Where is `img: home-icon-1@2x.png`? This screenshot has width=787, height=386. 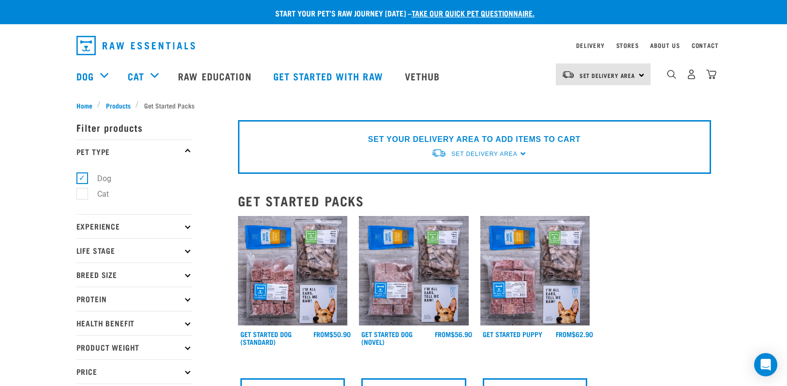 img: home-icon-1@2x.png is located at coordinates (671, 74).